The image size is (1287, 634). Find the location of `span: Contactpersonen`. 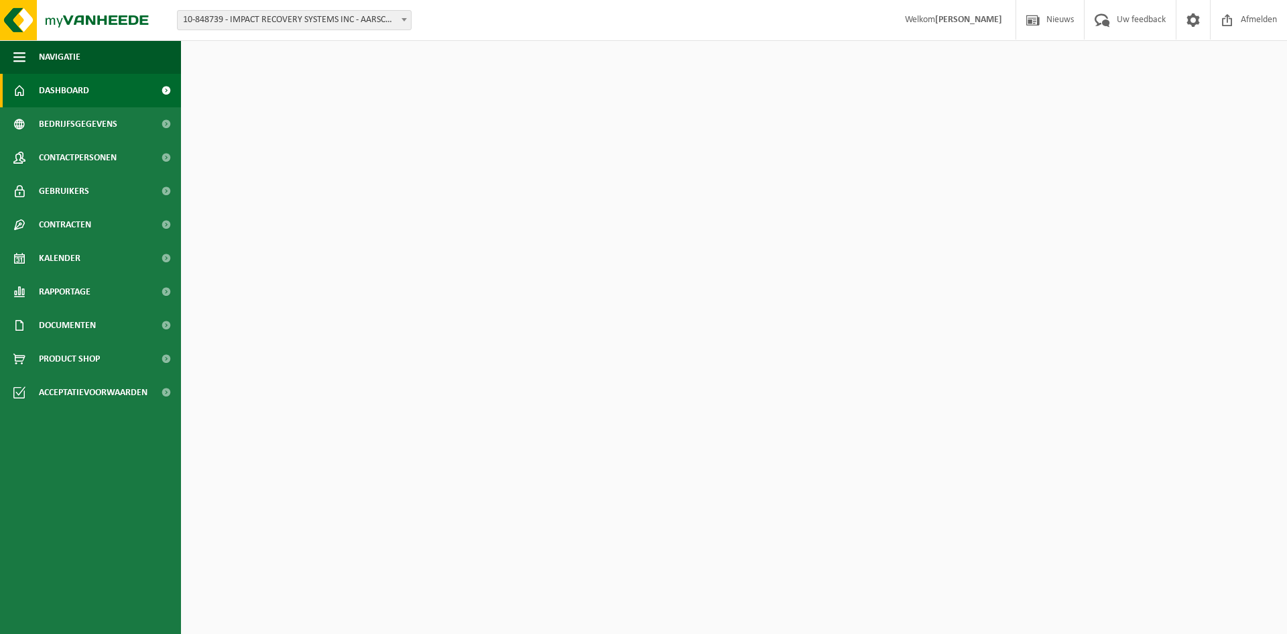

span: Contactpersonen is located at coordinates (78, 158).